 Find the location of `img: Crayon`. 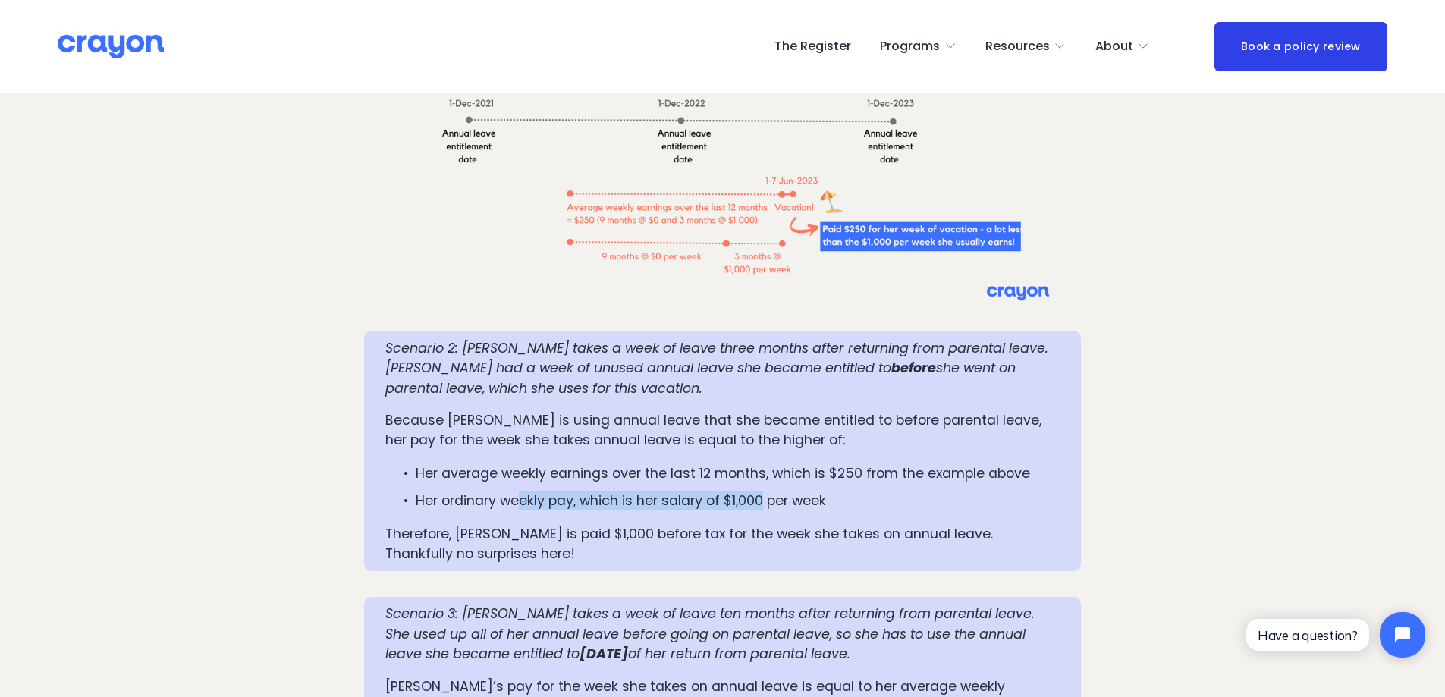

img: Crayon is located at coordinates (111, 46).